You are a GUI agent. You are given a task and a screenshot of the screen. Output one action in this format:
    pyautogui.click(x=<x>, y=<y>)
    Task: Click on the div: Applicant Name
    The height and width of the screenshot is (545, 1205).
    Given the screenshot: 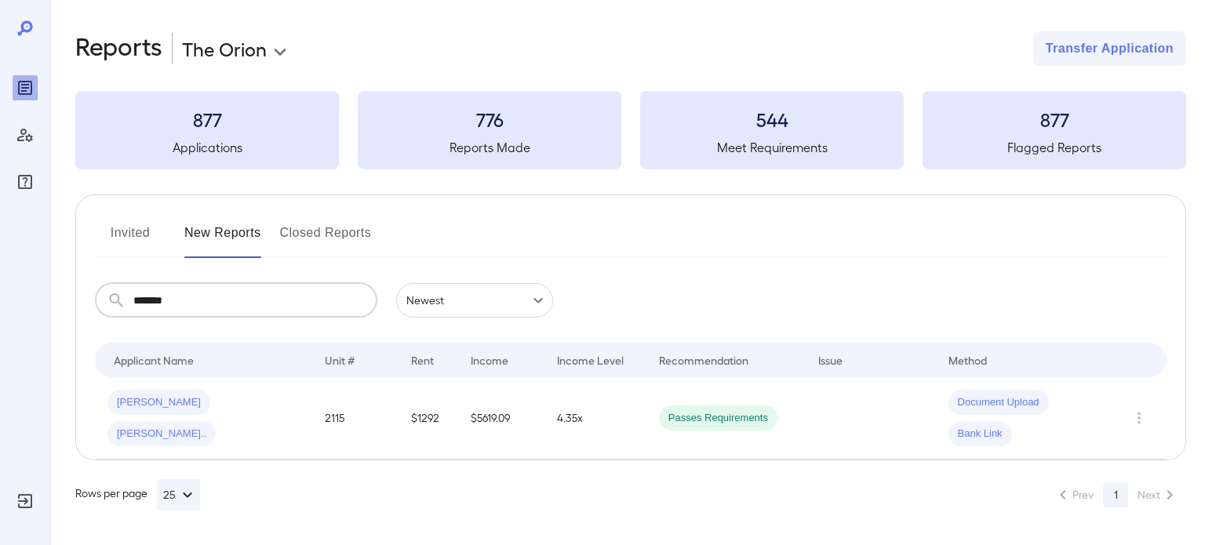 What is the action you would take?
    pyautogui.click(x=154, y=360)
    